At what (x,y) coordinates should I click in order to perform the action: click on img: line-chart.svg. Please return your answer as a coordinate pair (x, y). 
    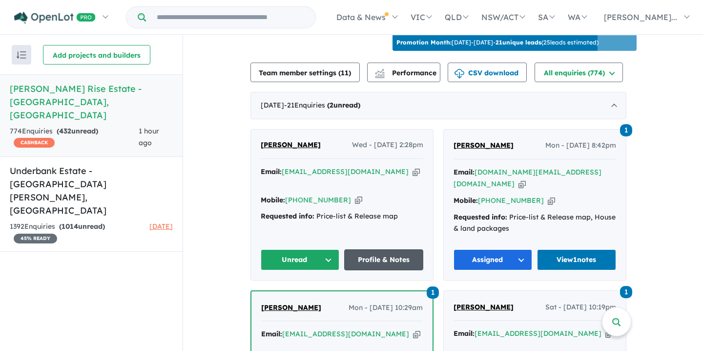
    Looking at the image, I should click on (379, 71).